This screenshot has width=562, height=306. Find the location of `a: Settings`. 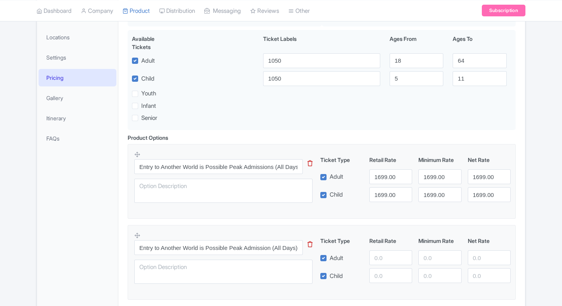

a: Settings is located at coordinates (77, 57).